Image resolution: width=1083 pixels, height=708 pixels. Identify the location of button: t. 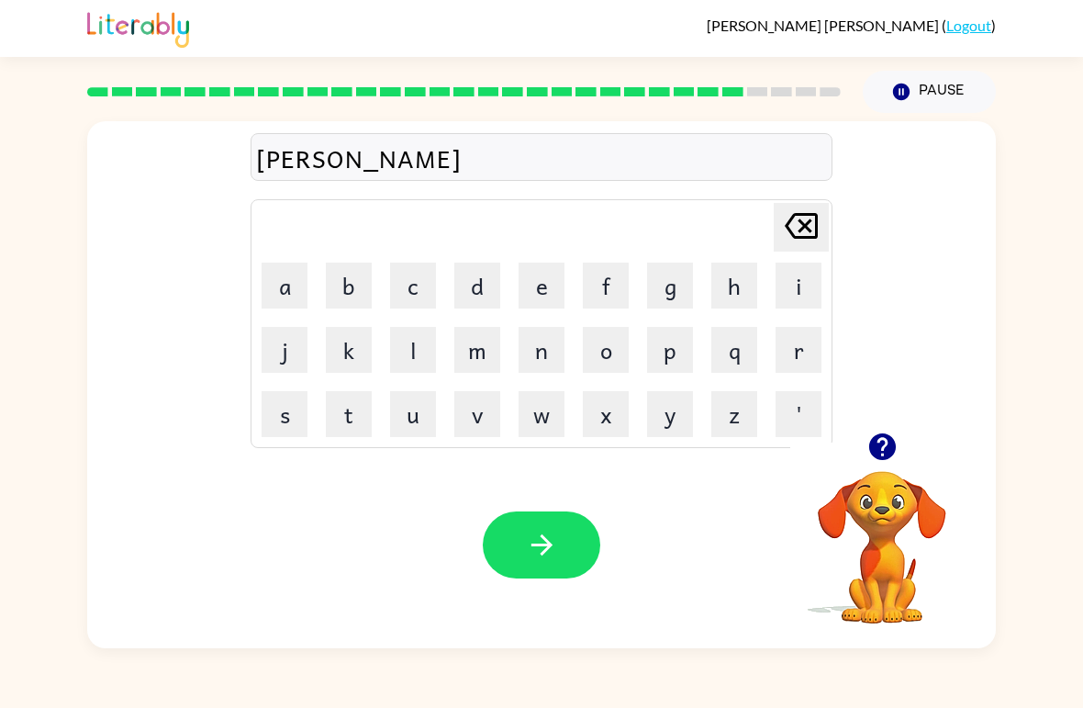
(349, 414).